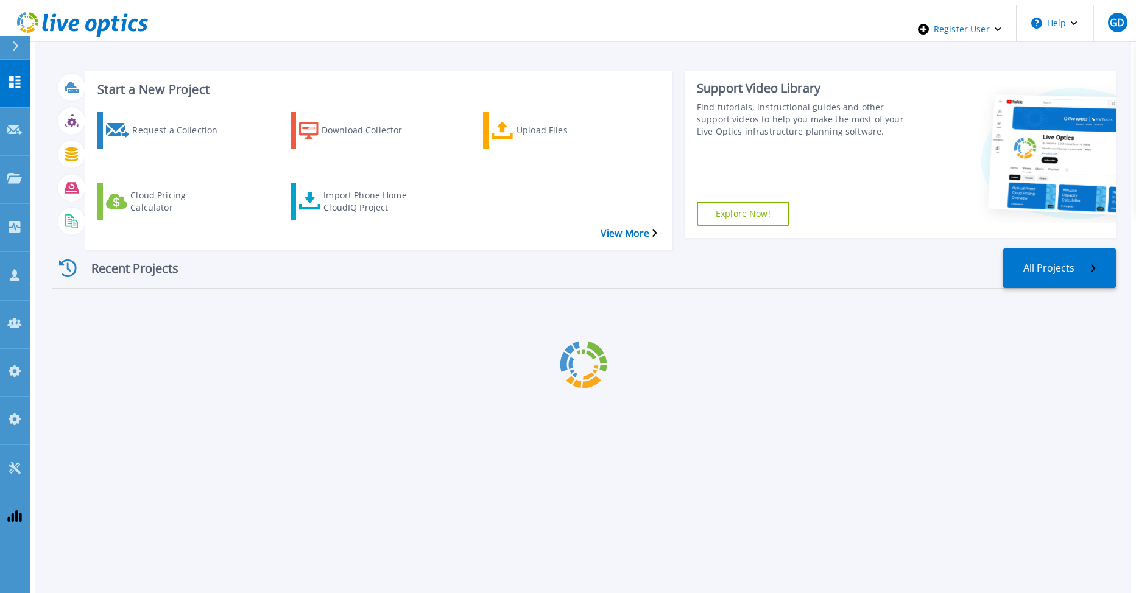  Describe the element at coordinates (806, 119) in the screenshot. I see `div: Find tutorials, instructional guides and other support videos to help you make the most of your L...` at that location.